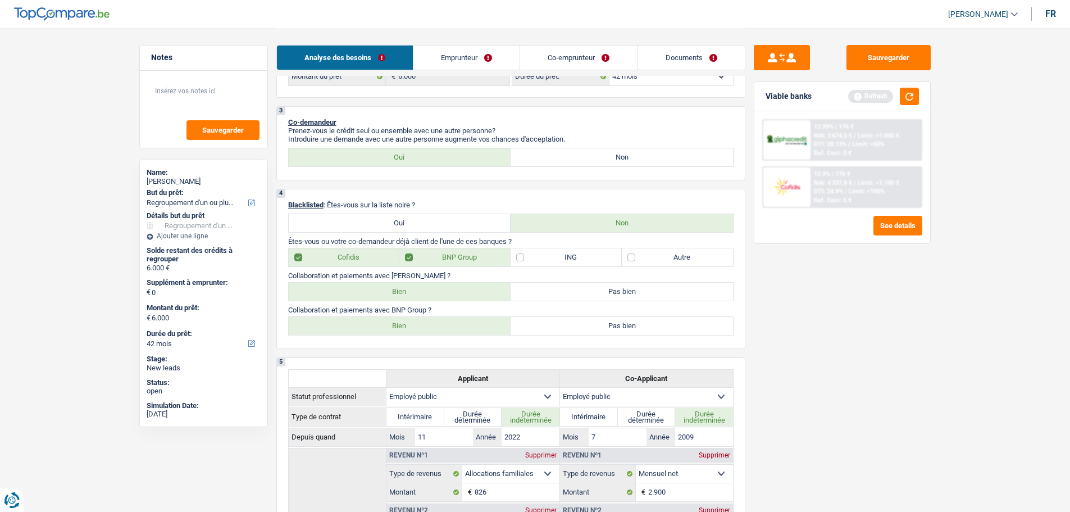  Describe the element at coordinates (203, 359) in the screenshot. I see `div: Stage:` at that location.